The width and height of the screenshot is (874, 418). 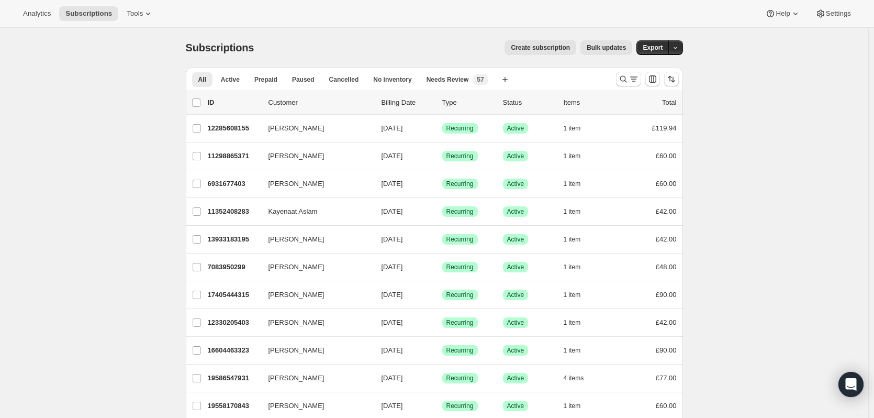 I want to click on span: Kayenaat Aslam, so click(x=293, y=211).